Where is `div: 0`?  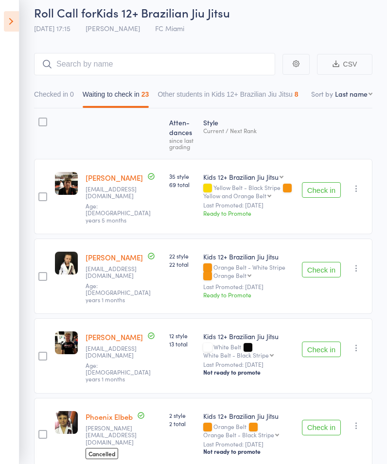
div: 0 is located at coordinates (72, 94).